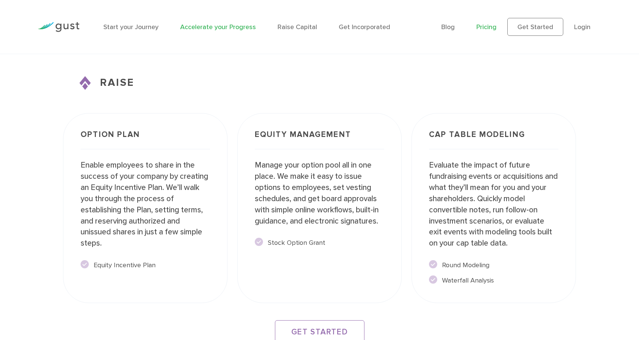  What do you see at coordinates (493, 204) in the screenshot?
I see `p: Evaluate the impact of future fundraising events or acquisitions and what they’ll mean for you an...` at bounding box center [493, 204].